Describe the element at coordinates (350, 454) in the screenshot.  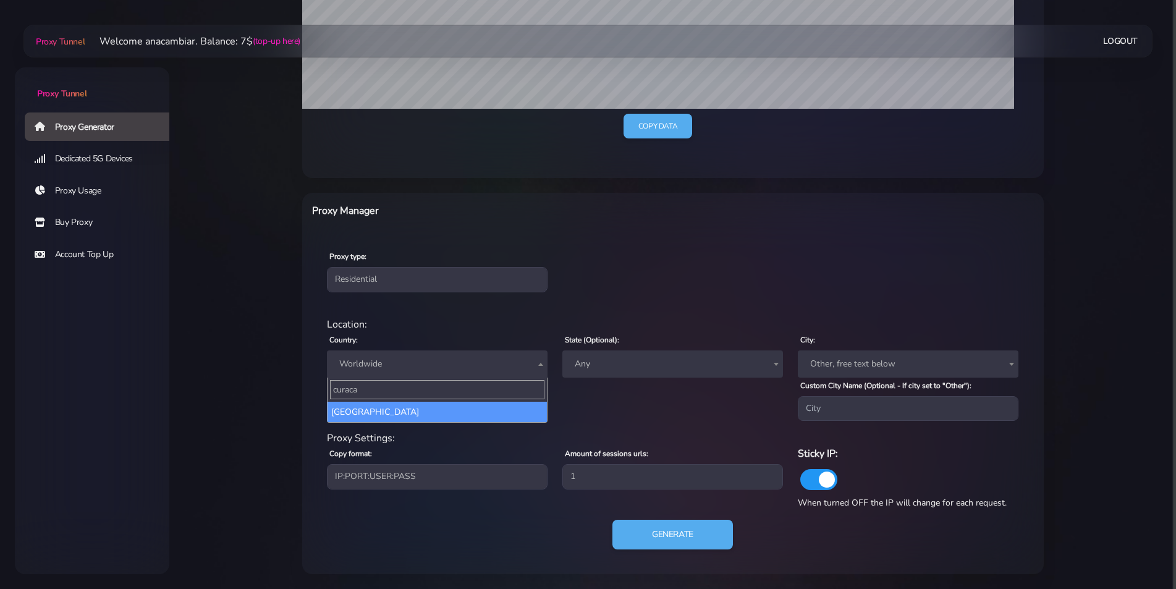
I see `label: Copy format:` at that location.